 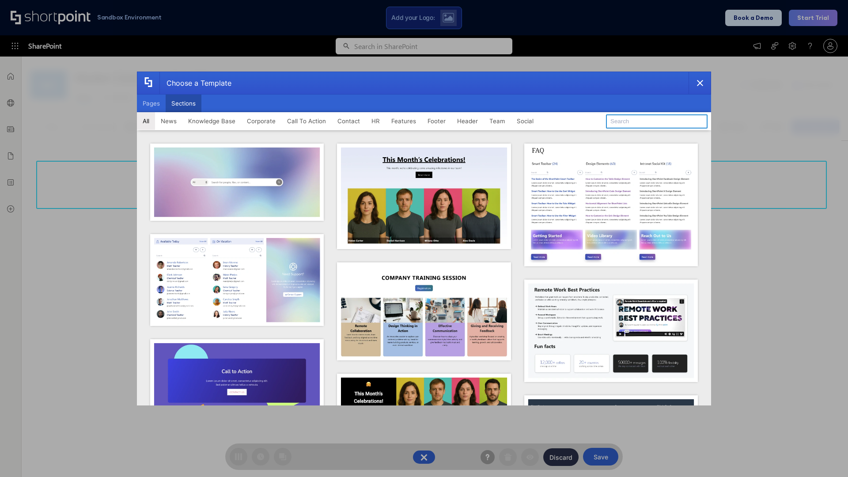 I want to click on div: Choose a Template, so click(x=195, y=83).